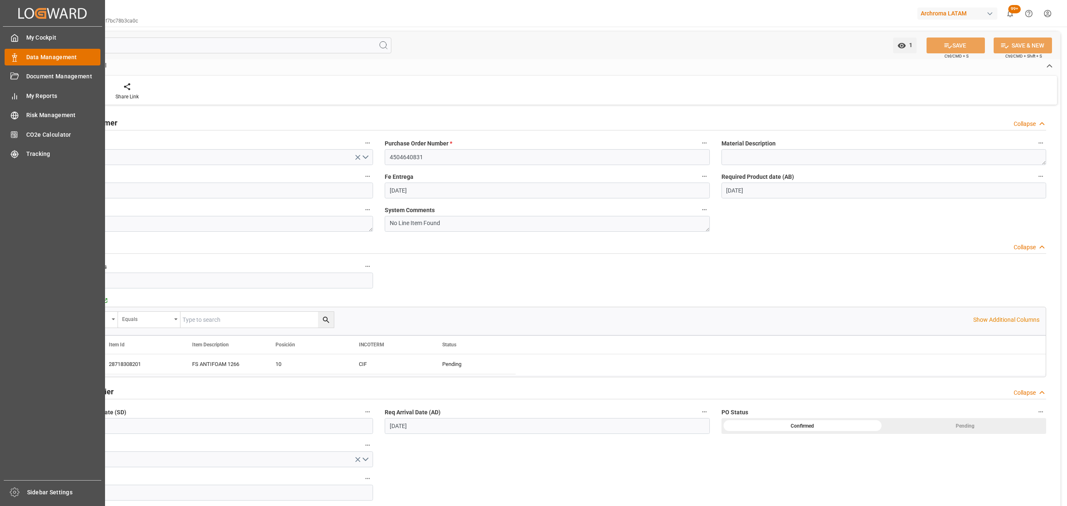 This screenshot has width=1067, height=506. Describe the element at coordinates (53, 134) in the screenshot. I see `a: CO2e Calculator` at that location.